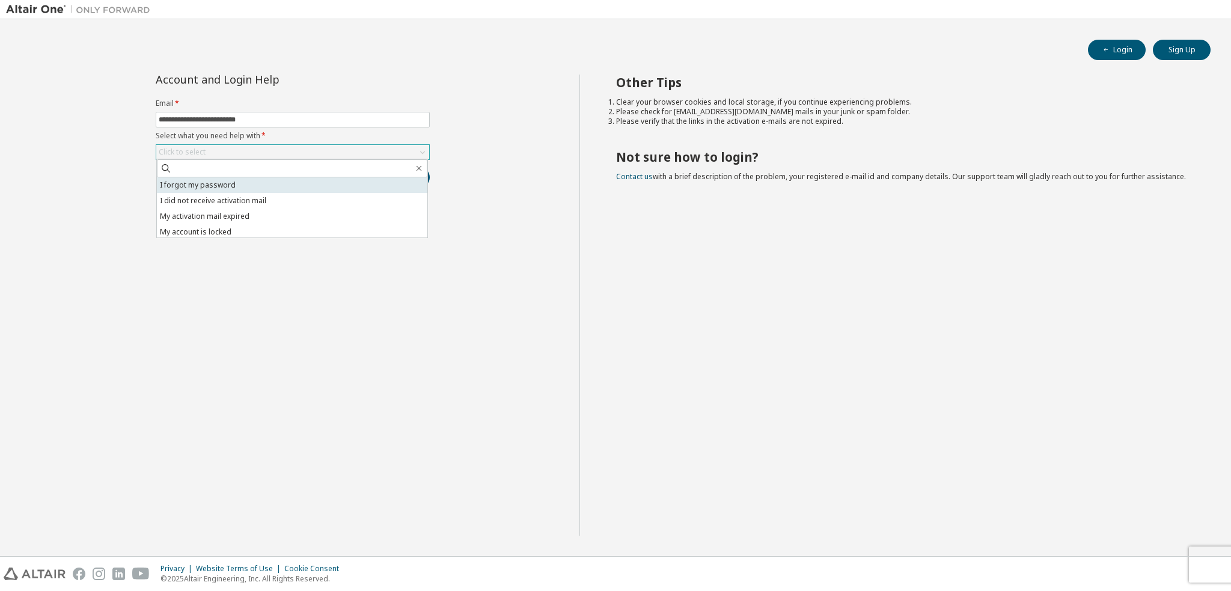 This screenshot has width=1231, height=591. What do you see at coordinates (292, 185) in the screenshot?
I see `li: I forgot my password` at bounding box center [292, 185].